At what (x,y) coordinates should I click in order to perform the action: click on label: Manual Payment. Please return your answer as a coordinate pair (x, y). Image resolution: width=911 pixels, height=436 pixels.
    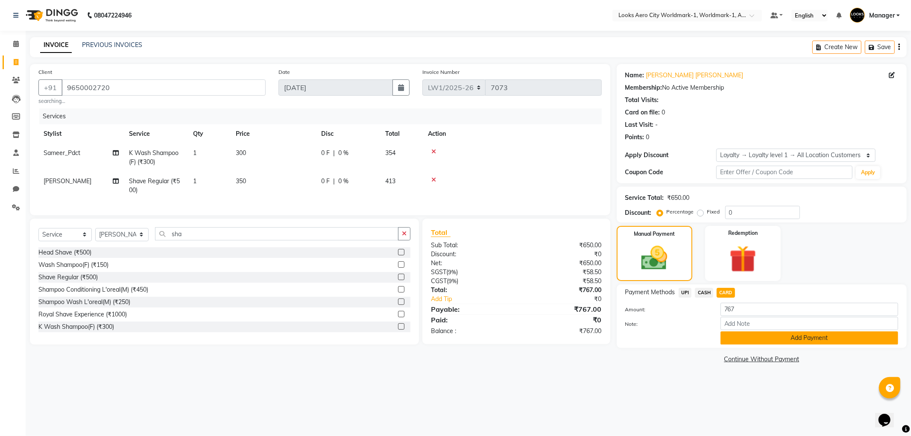
    Looking at the image, I should click on (654, 234).